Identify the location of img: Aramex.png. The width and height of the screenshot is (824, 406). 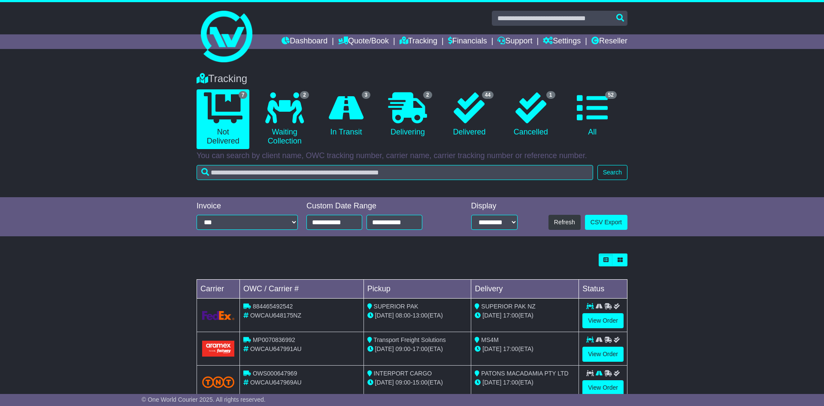
(218, 348).